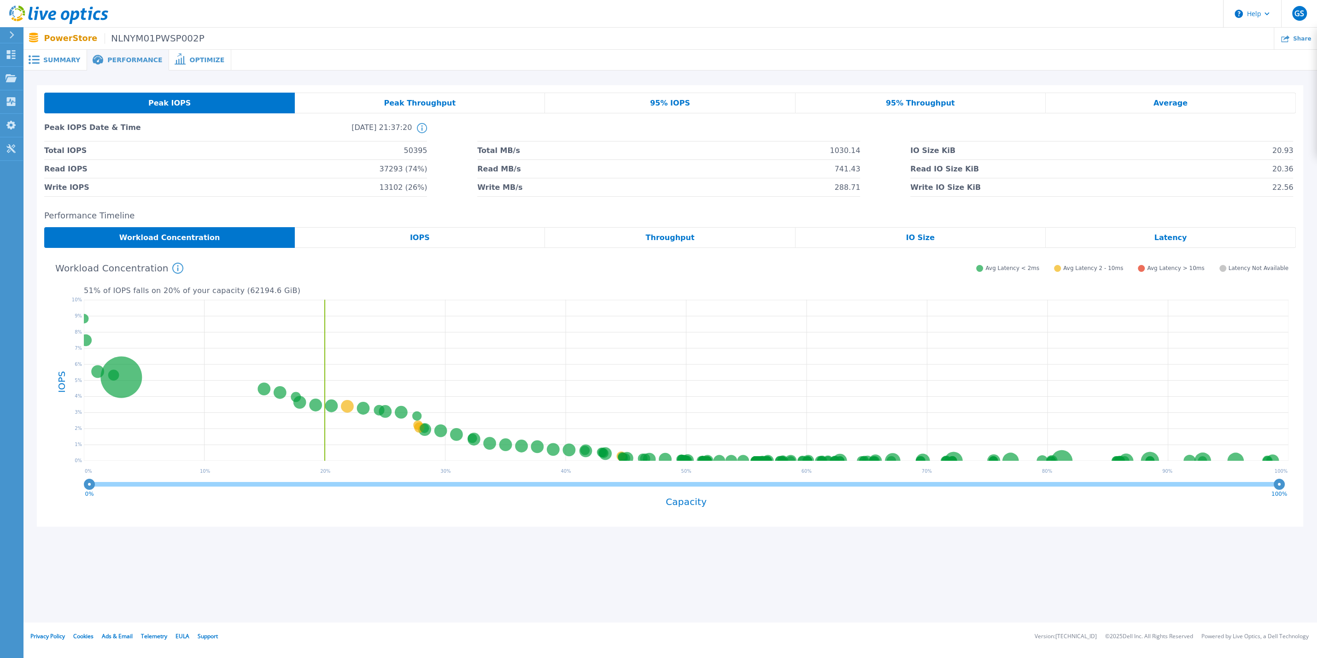 The height and width of the screenshot is (658, 1317). I want to click on text: 90 %, so click(1168, 471).